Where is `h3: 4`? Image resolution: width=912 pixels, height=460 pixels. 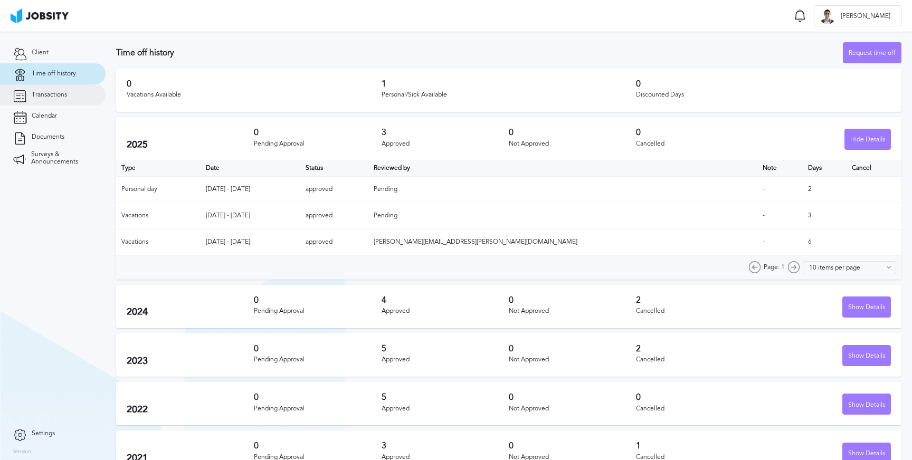 h3: 4 is located at coordinates (445, 300).